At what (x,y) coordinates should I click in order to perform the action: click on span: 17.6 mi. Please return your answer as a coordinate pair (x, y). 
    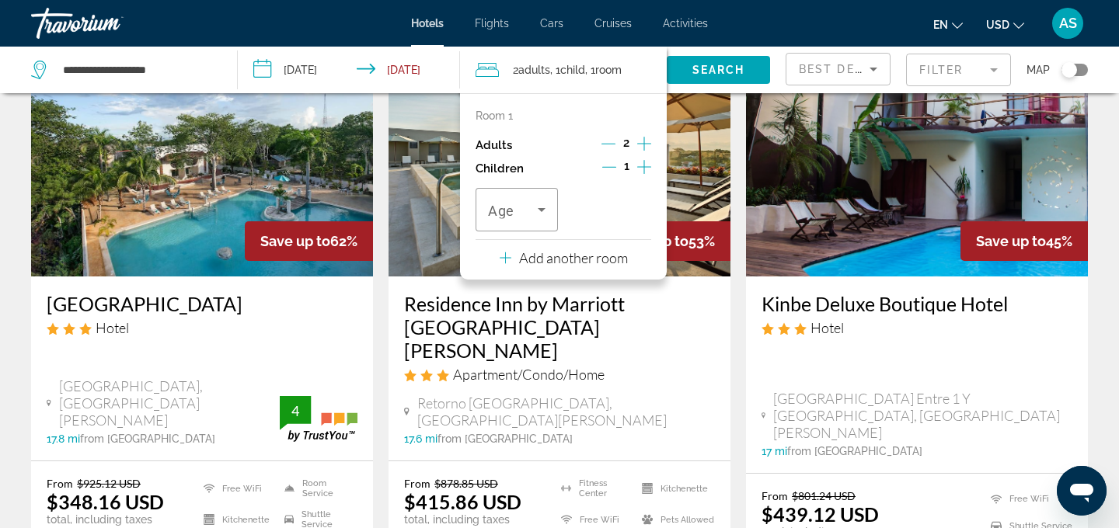
    Looking at the image, I should click on (420, 439).